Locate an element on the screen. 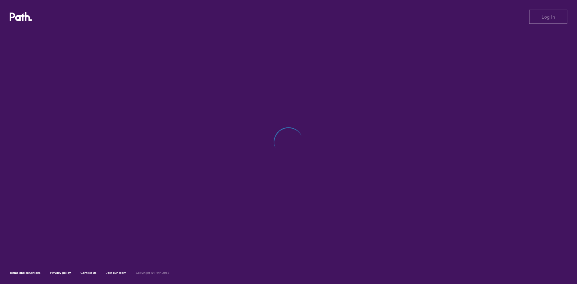  a: Terms and conditions is located at coordinates (25, 272).